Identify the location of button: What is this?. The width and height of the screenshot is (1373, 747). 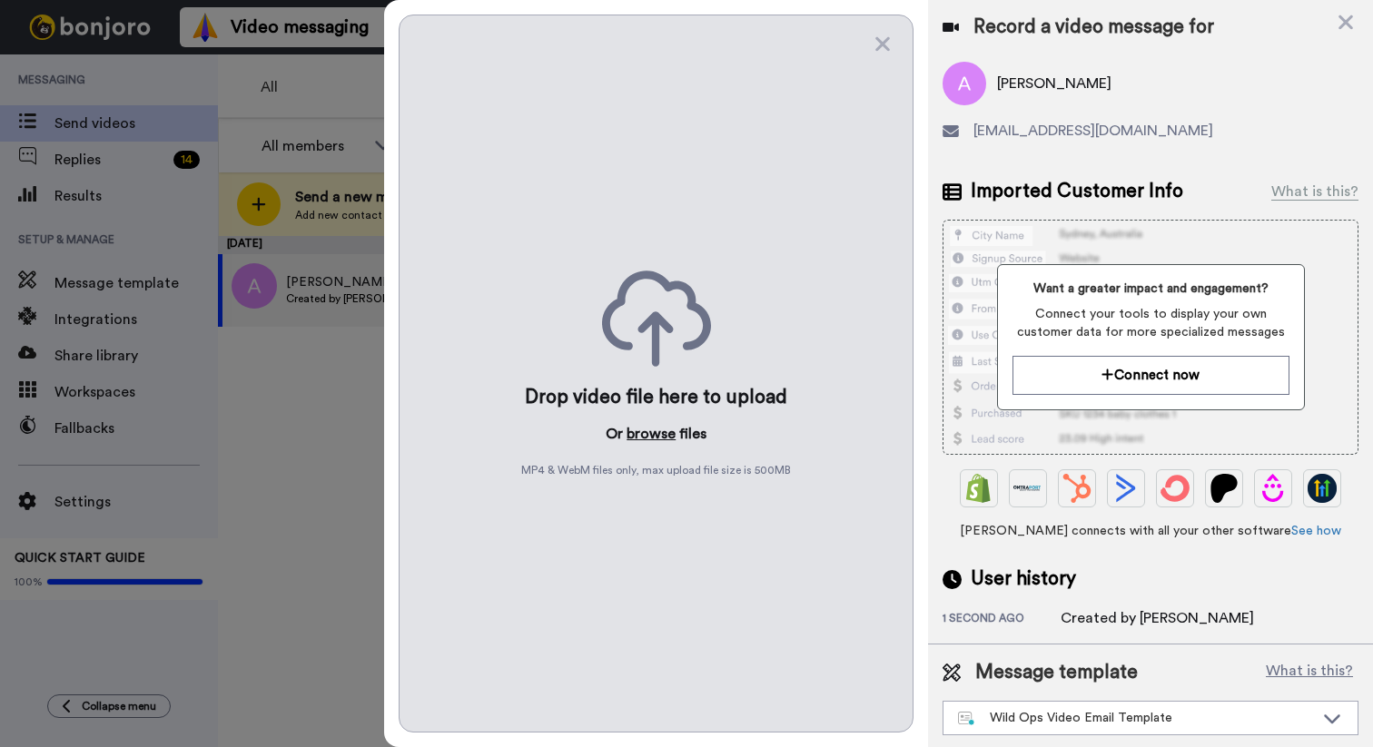
(1309, 673).